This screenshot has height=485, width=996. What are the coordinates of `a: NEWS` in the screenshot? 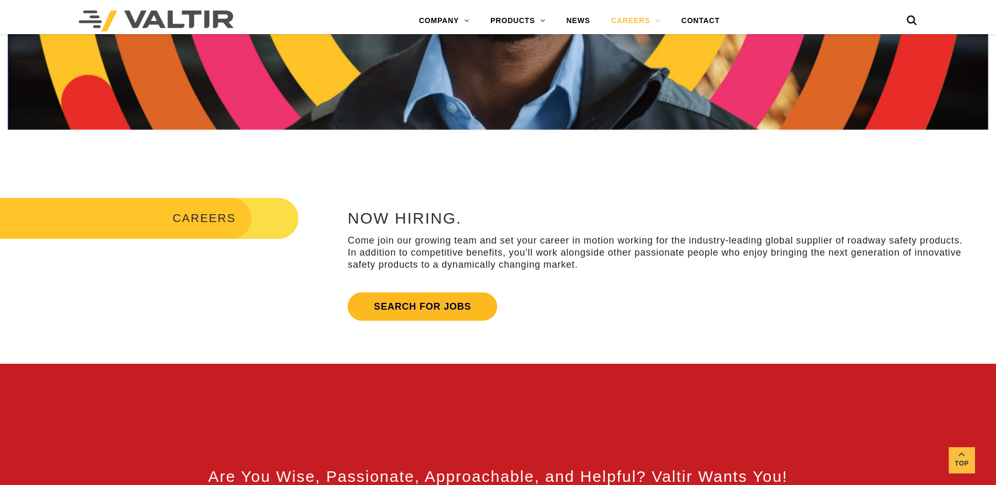 It's located at (578, 21).